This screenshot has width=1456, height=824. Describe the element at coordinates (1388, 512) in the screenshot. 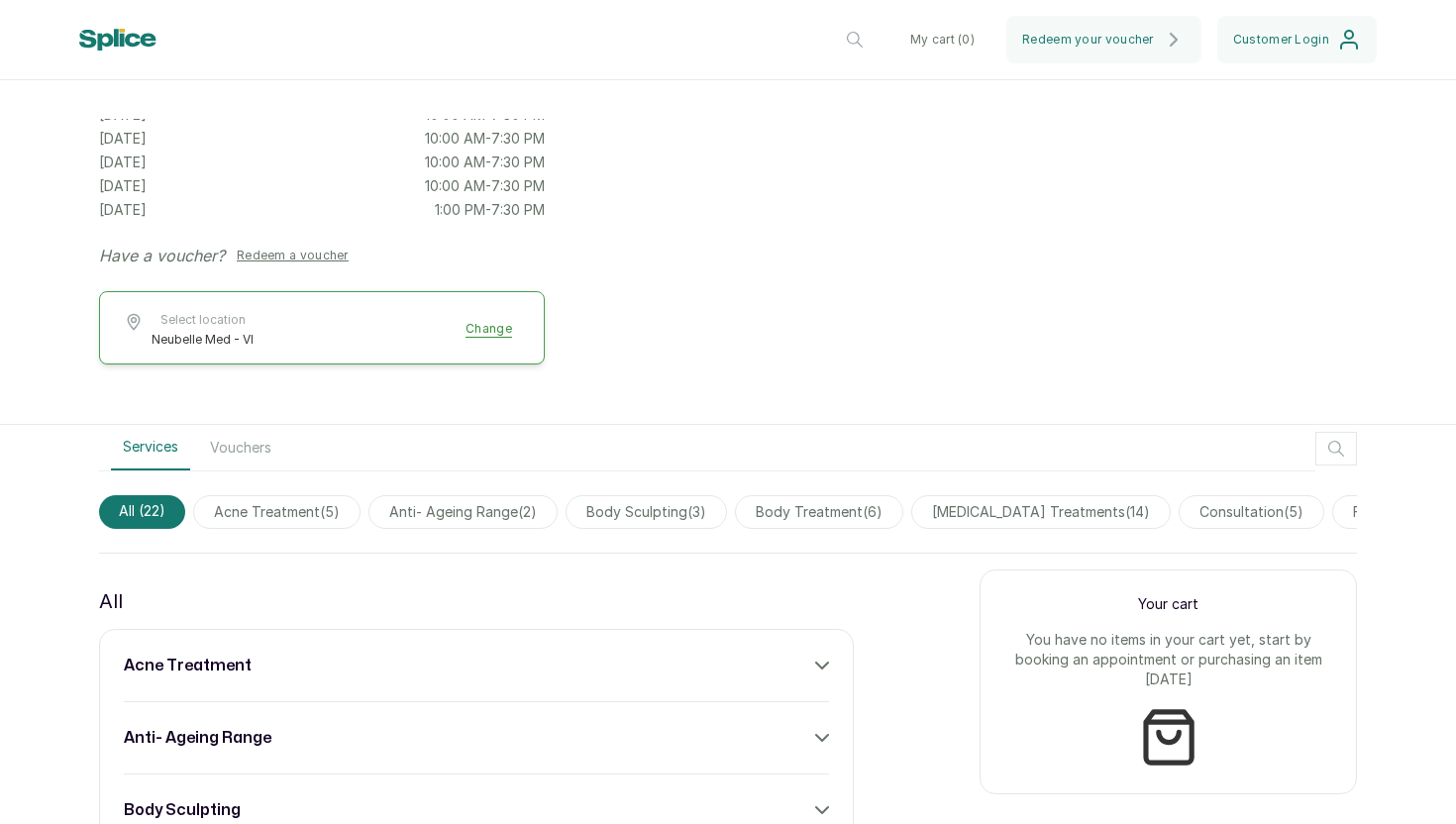

I see `span: facials(14)` at that location.